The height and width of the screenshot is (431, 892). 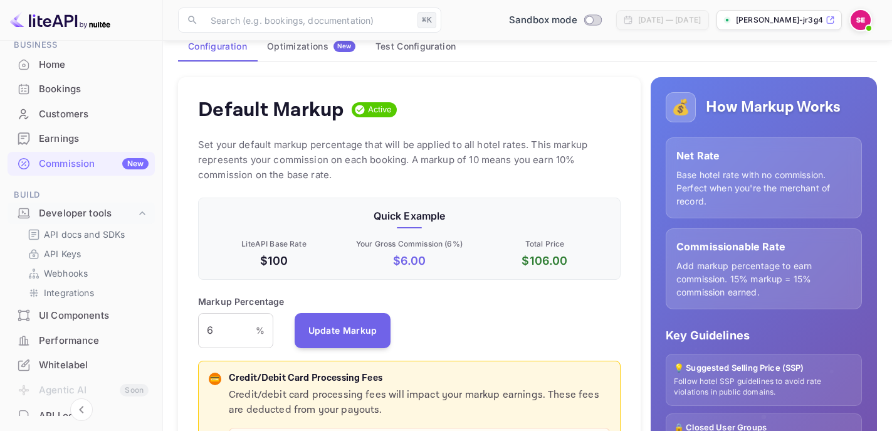 What do you see at coordinates (274, 260) in the screenshot?
I see `p: $100` at bounding box center [274, 260].